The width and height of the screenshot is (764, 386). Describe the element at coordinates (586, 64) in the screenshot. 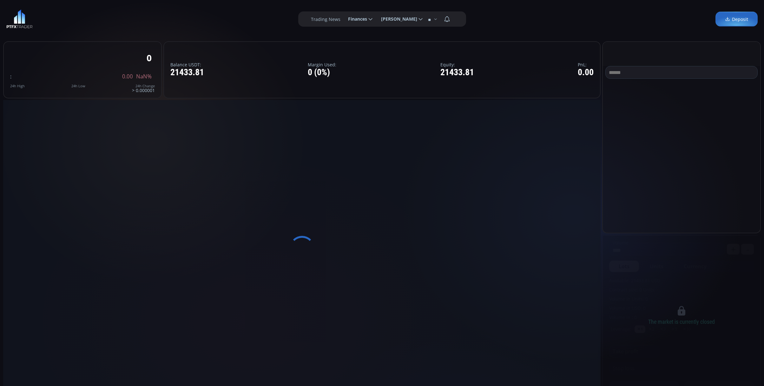

I see `label: PnL:` at that location.